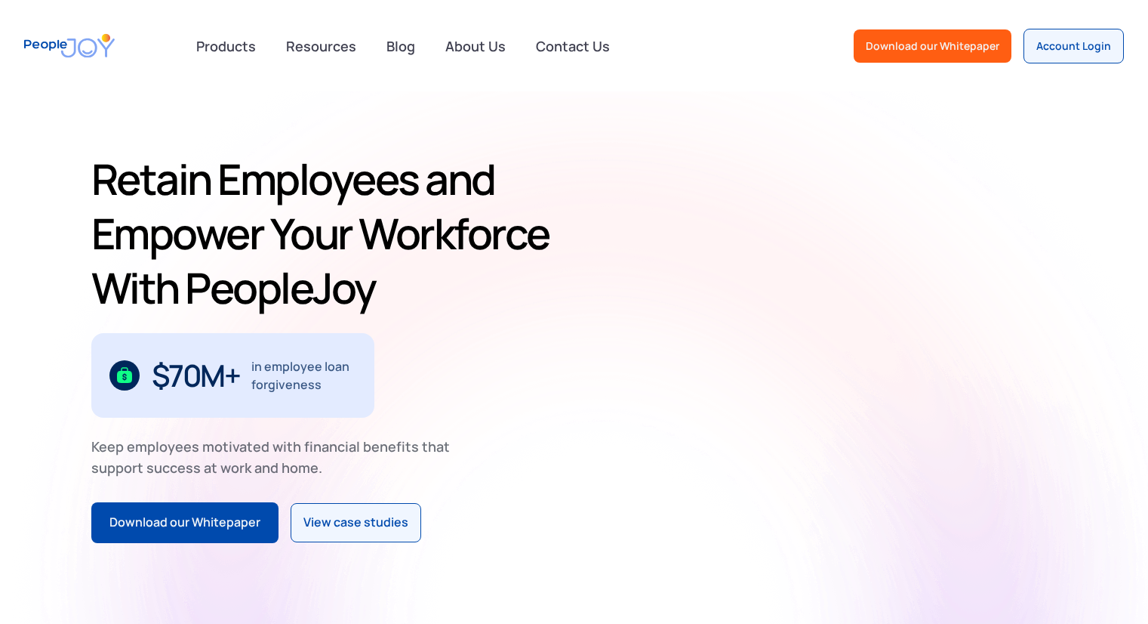 The height and width of the screenshot is (624, 1148). What do you see at coordinates (196, 375) in the screenshot?
I see `div: $70M+` at bounding box center [196, 375].